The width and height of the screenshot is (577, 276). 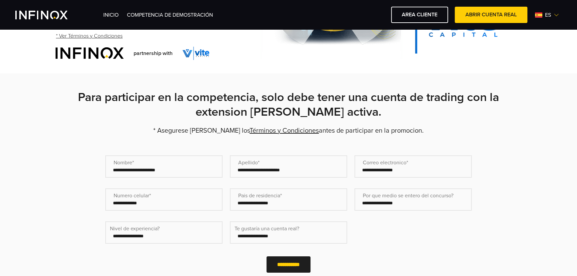 What do you see at coordinates (111, 15) in the screenshot?
I see `a: INICIO` at bounding box center [111, 15].